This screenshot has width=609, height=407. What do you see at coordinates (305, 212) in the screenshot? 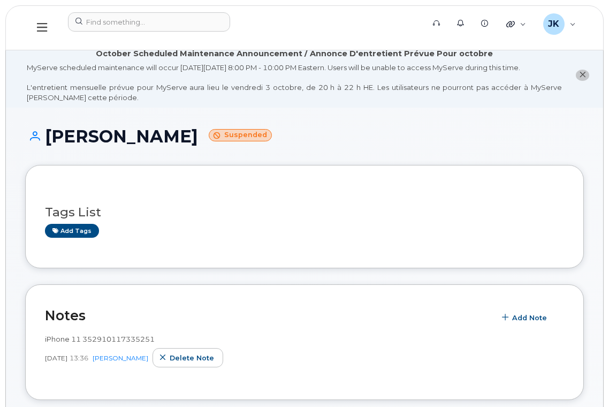
I see `h3: Tags List` at bounding box center [305, 212].